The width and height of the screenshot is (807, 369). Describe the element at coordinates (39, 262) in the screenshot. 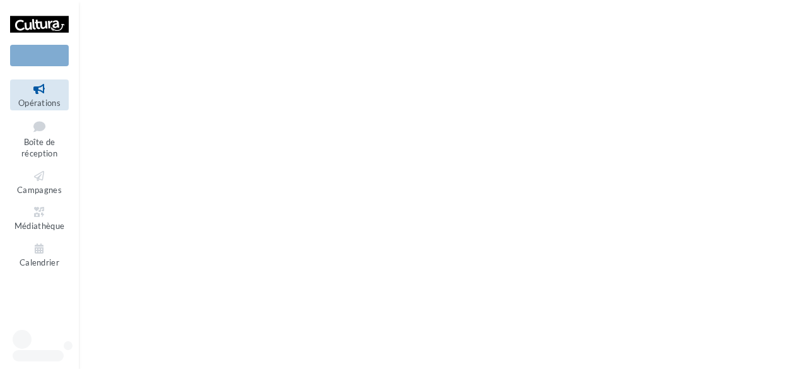

I see `span: Calendrier` at that location.